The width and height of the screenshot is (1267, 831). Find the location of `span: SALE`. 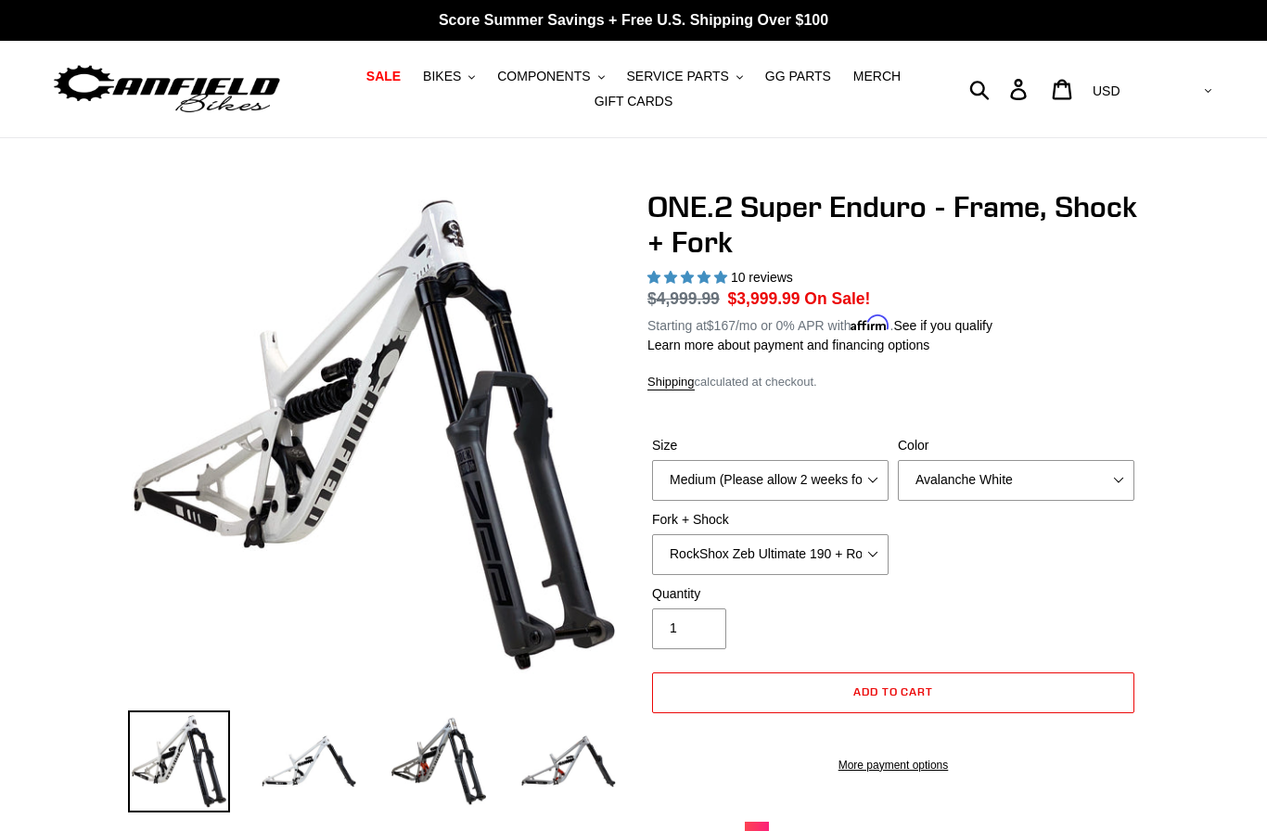

span: SALE is located at coordinates (383, 76).